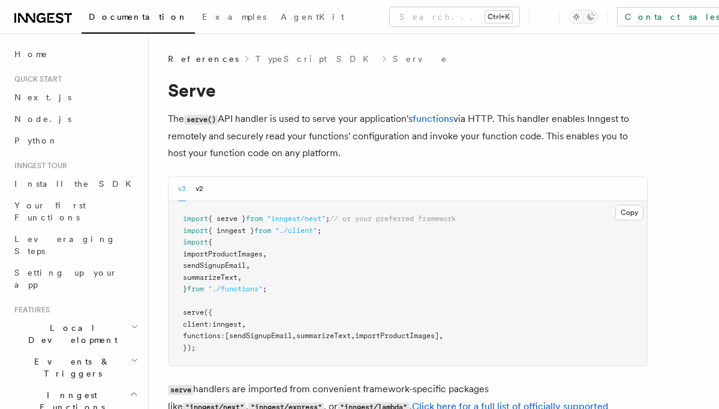 The image size is (719, 409). I want to click on span: { serve }, so click(227, 218).